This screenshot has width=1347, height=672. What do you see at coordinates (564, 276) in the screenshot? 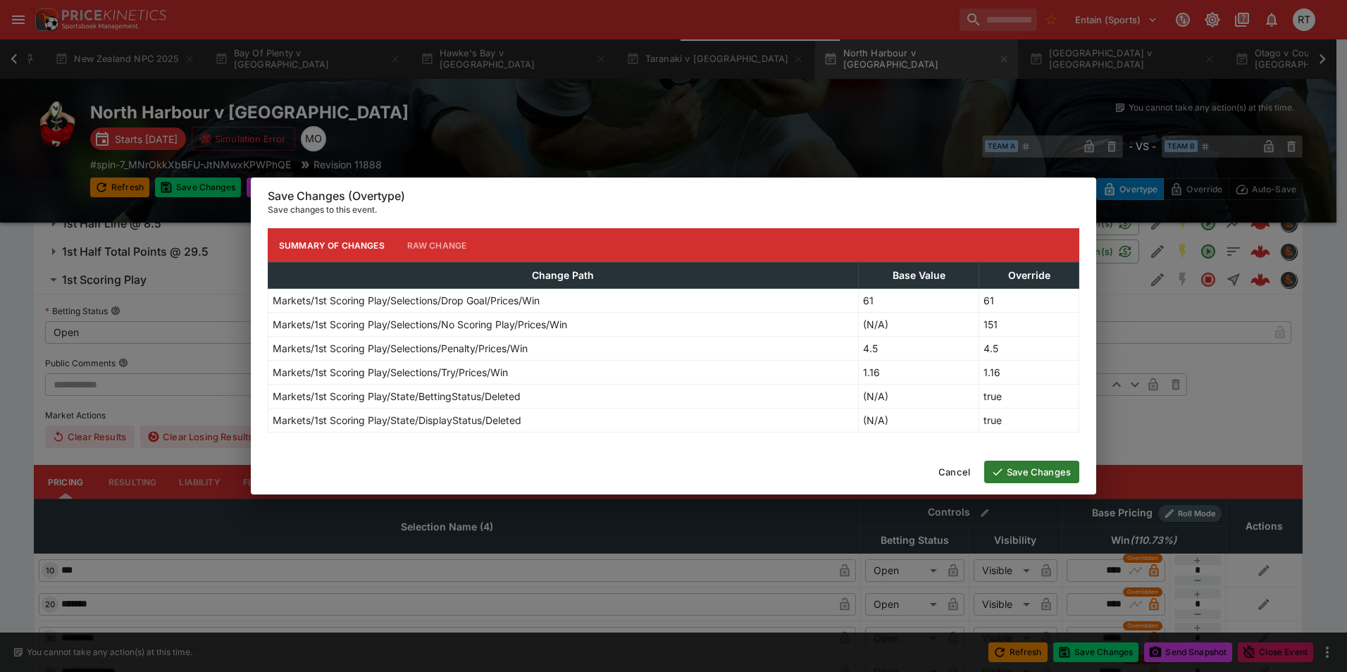
I see `th: Change Path` at bounding box center [564, 276].